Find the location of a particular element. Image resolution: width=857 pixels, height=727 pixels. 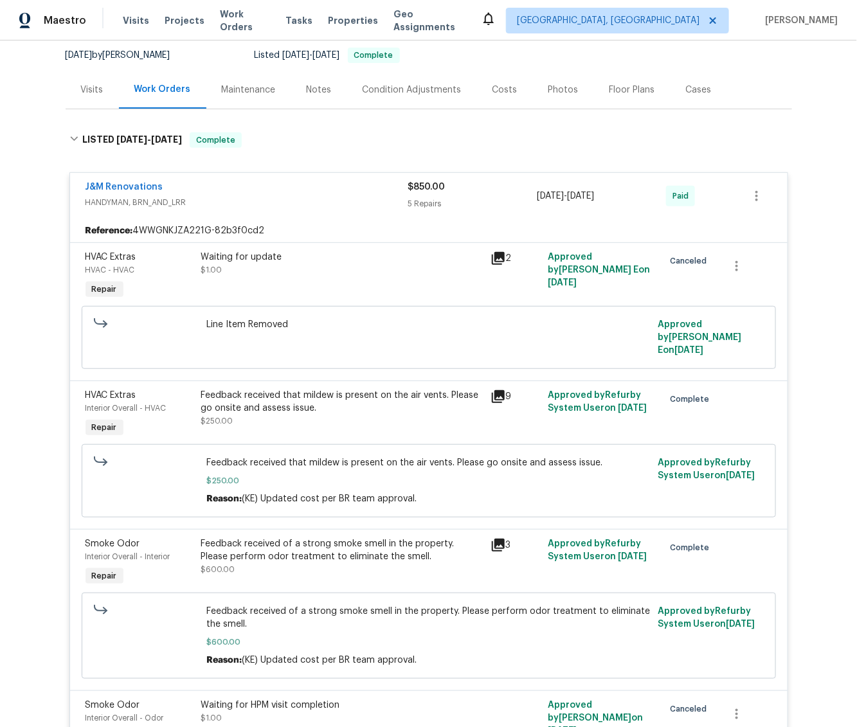

div: Condition Adjustments is located at coordinates (412, 90).